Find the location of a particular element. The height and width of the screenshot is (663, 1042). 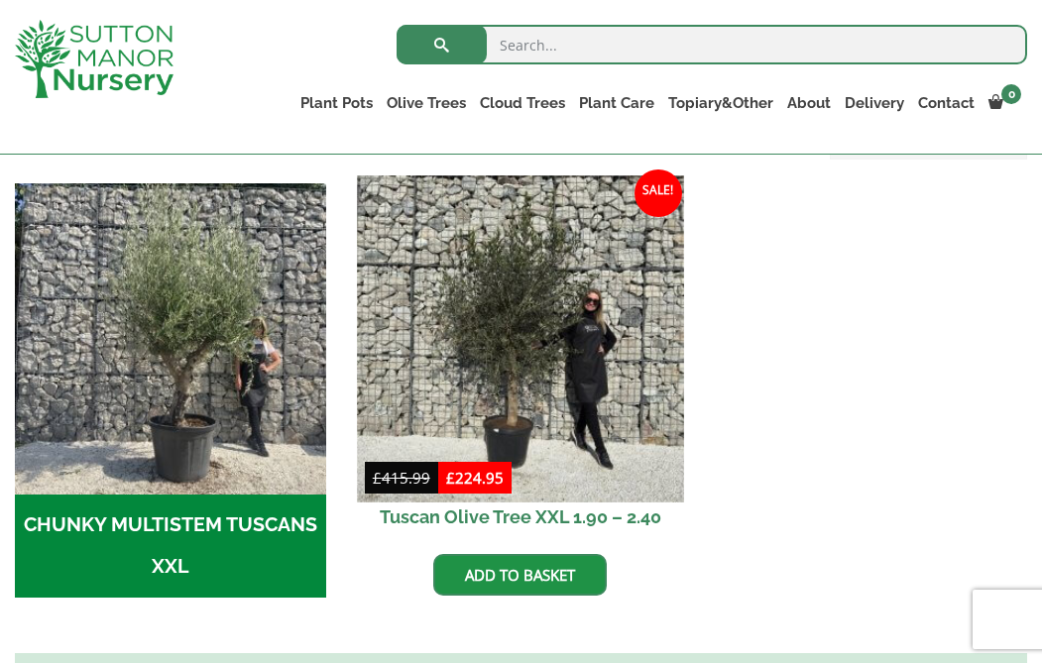

a: Olive Trees is located at coordinates (426, 103).